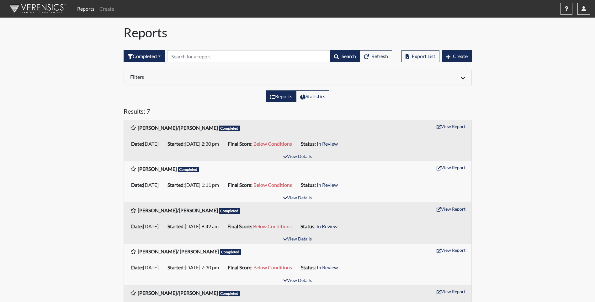 The height and width of the screenshot is (302, 595). Describe the element at coordinates (298, 78) in the screenshot. I see `div: Click to expand/collapse filters` at that location.